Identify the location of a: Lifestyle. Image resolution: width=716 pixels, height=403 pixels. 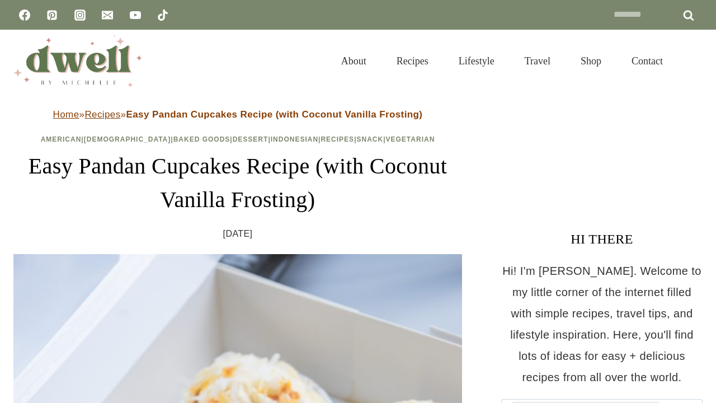
(477, 61).